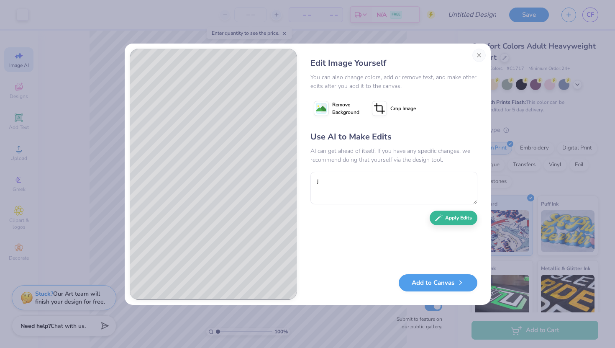 The width and height of the screenshot is (615, 348). I want to click on button: Close, so click(479, 55).